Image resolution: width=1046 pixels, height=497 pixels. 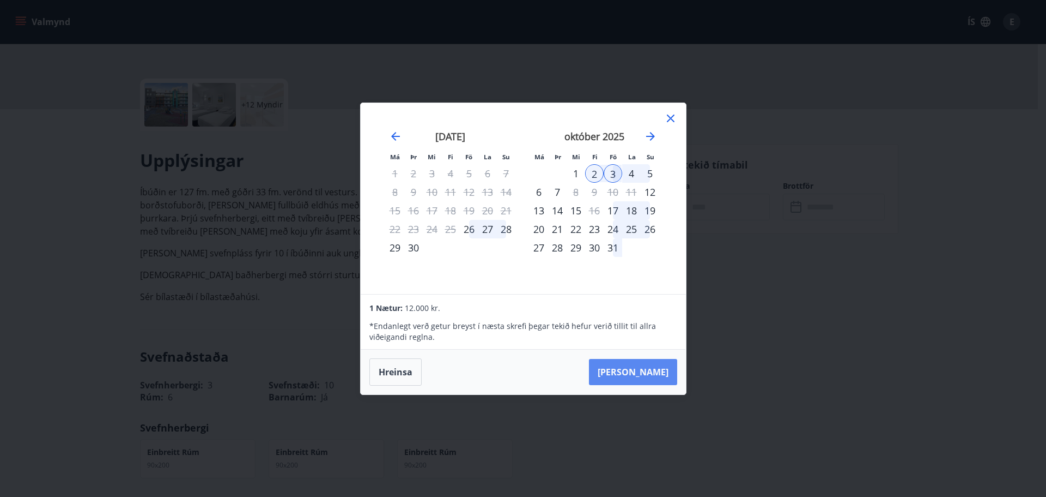 What do you see at coordinates (632, 173) in the screenshot?
I see `td: Choose laugardagur, 4. október 2025 as your check-in date. It’s available.` at bounding box center [632, 173].